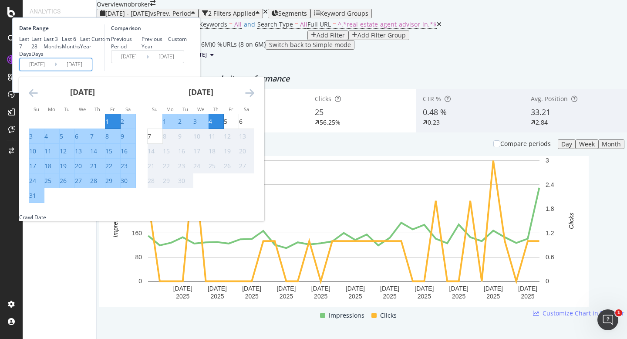  I want to click on td: Selected. Saturday, August 2, 2025, so click(128, 122).